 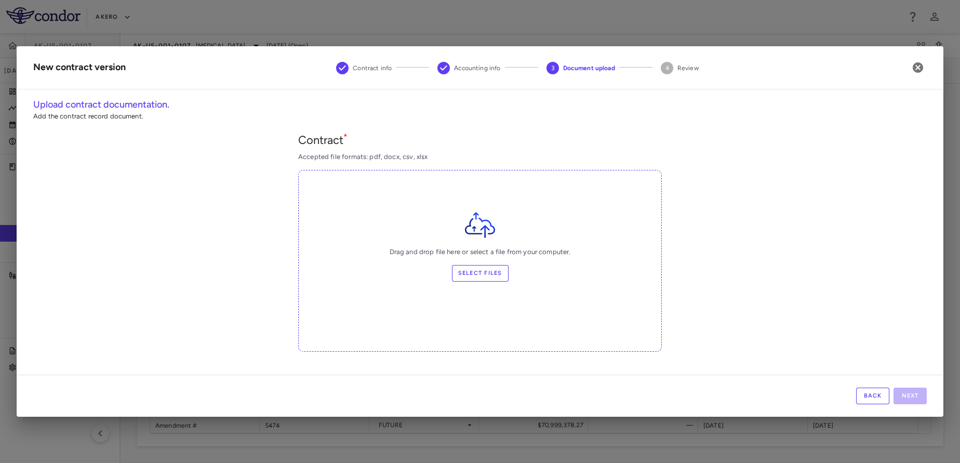 I want to click on text: 3, so click(x=552, y=68).